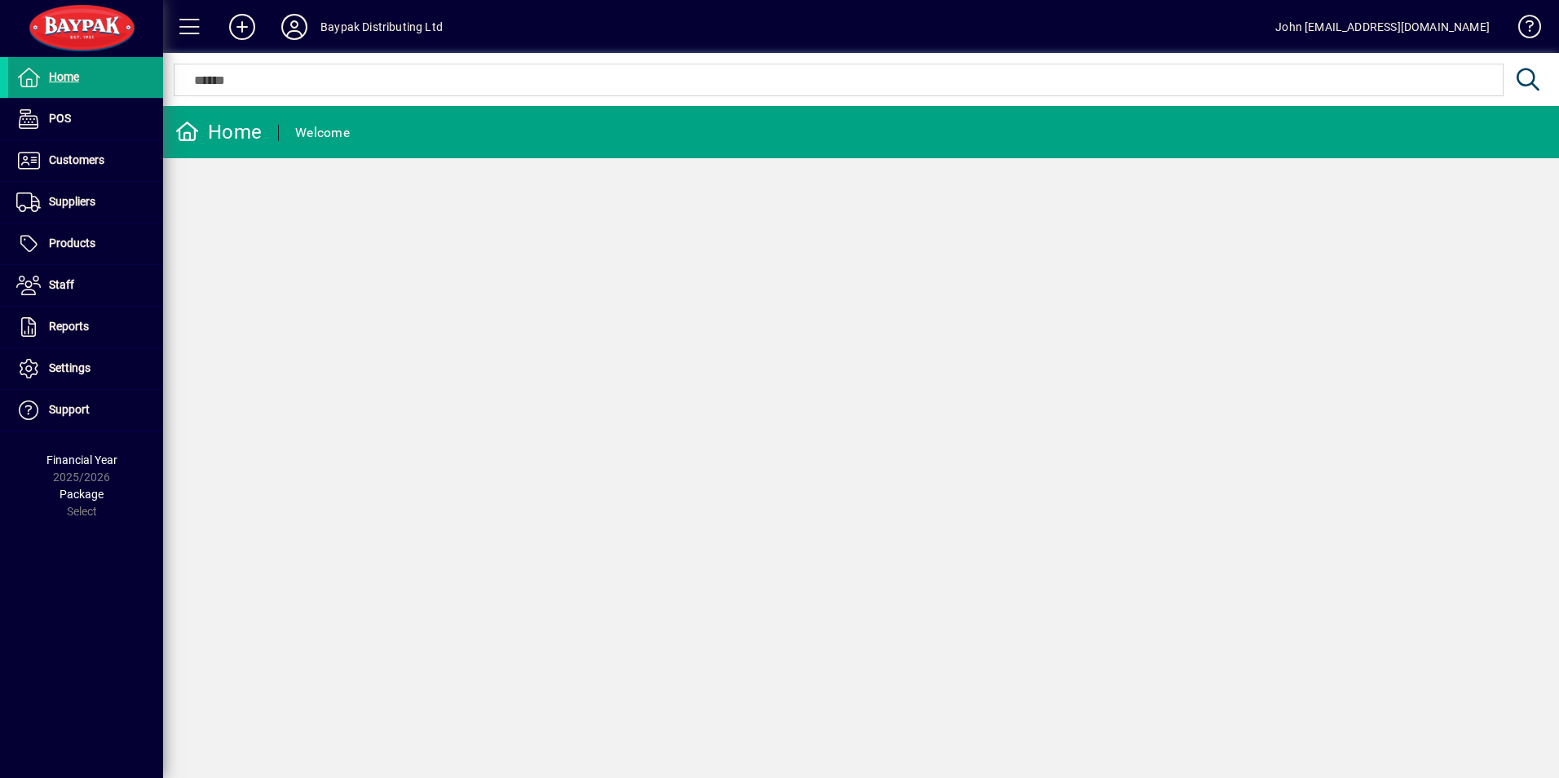  Describe the element at coordinates (77, 160) in the screenshot. I see `span: Customers` at that location.